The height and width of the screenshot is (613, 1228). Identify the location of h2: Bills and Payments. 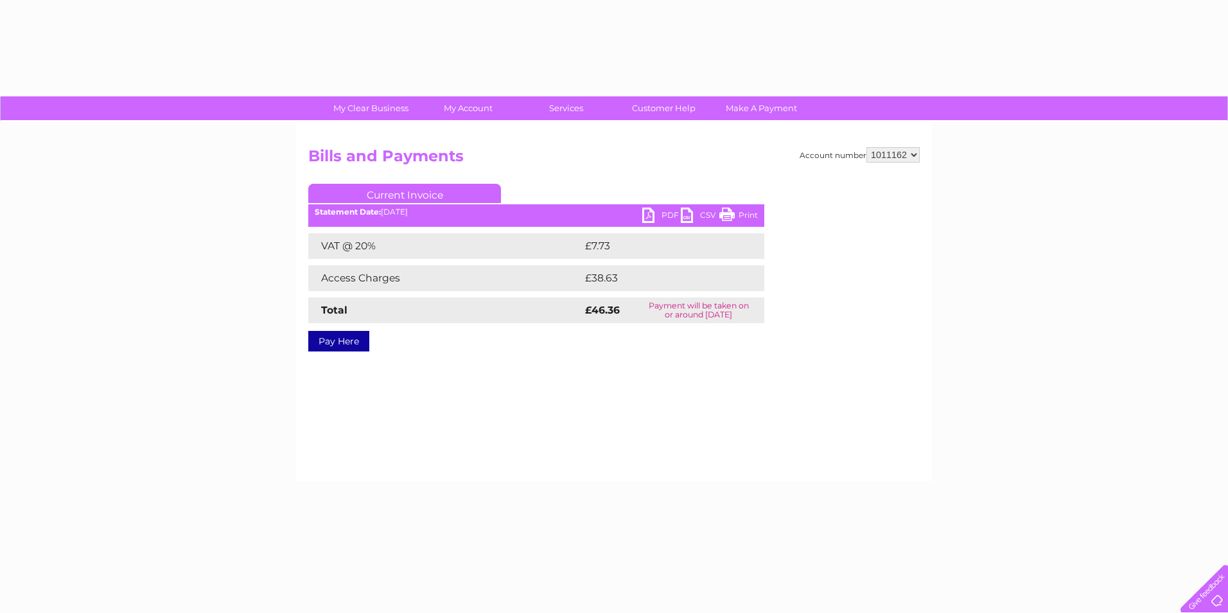
(614, 159).